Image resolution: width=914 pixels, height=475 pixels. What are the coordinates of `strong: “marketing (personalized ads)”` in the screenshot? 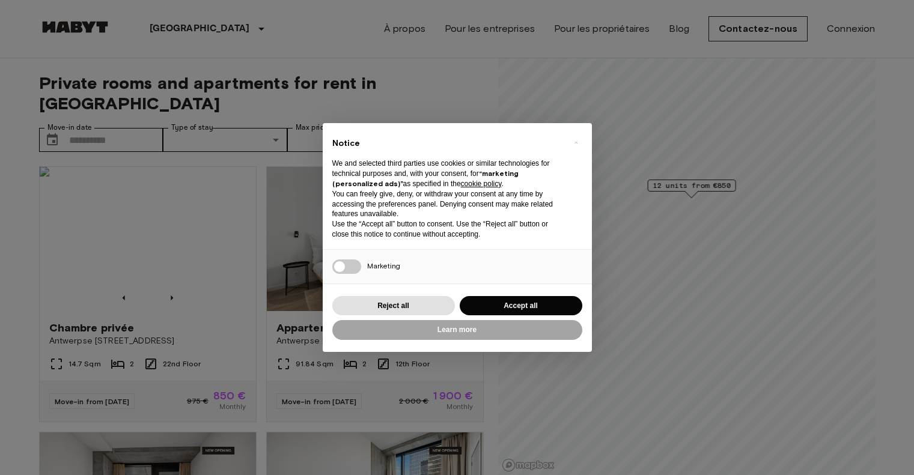 It's located at (425, 178).